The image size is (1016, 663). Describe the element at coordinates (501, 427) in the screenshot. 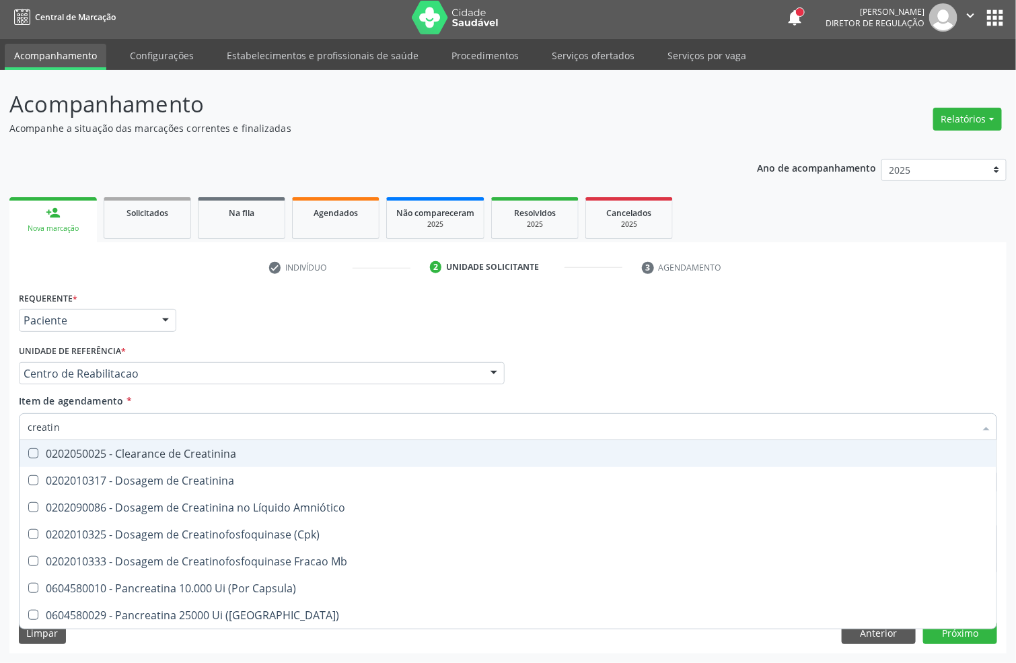

I see `input: Buscar por procedimentos` at that location.